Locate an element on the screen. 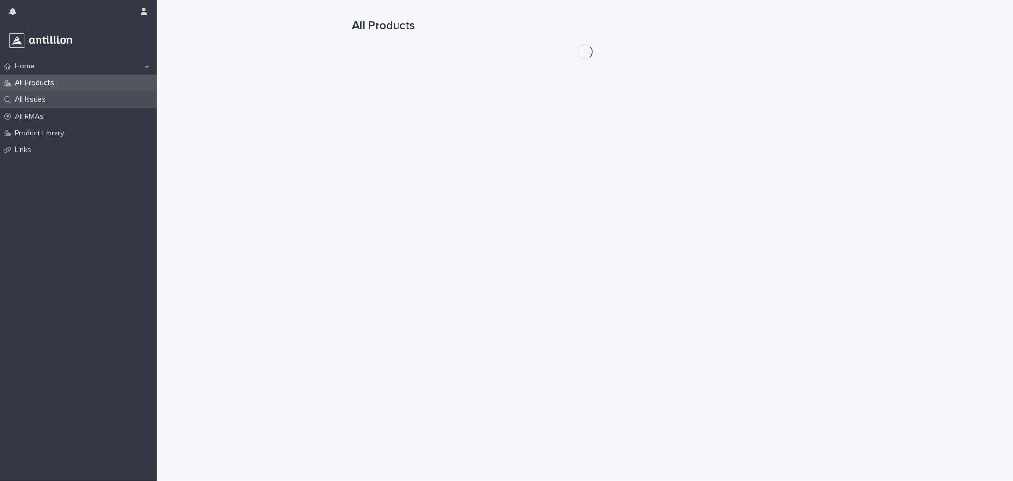 This screenshot has height=481, width=1013. p: All RMAs is located at coordinates (31, 116).